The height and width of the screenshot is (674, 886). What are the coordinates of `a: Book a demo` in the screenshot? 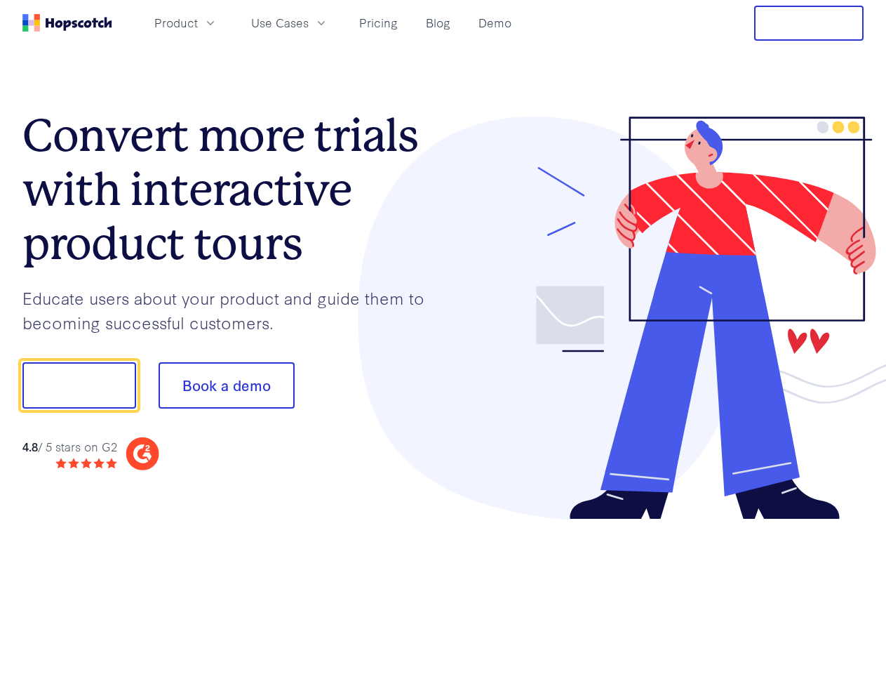 It's located at (227, 385).